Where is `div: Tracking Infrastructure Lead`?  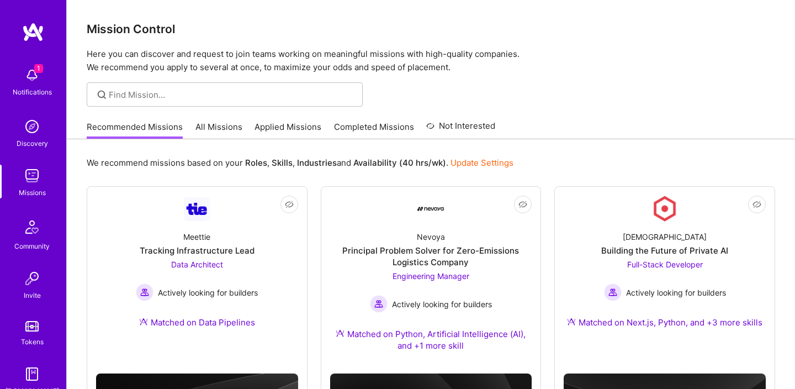 div: Tracking Infrastructure Lead is located at coordinates (197, 250).